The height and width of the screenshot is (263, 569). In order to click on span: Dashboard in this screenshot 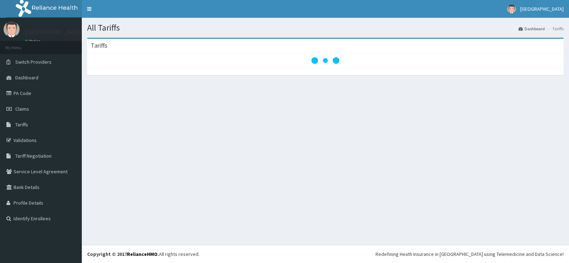, I will do `click(27, 78)`.